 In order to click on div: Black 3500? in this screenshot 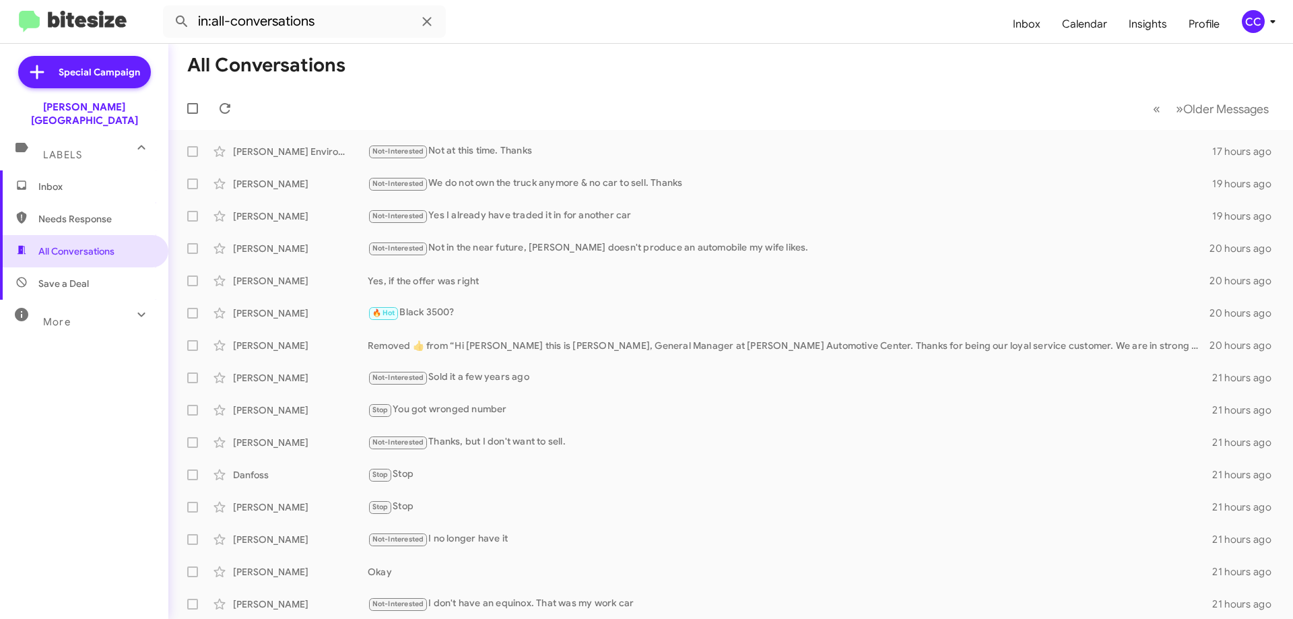, I will do `click(789, 312)`.